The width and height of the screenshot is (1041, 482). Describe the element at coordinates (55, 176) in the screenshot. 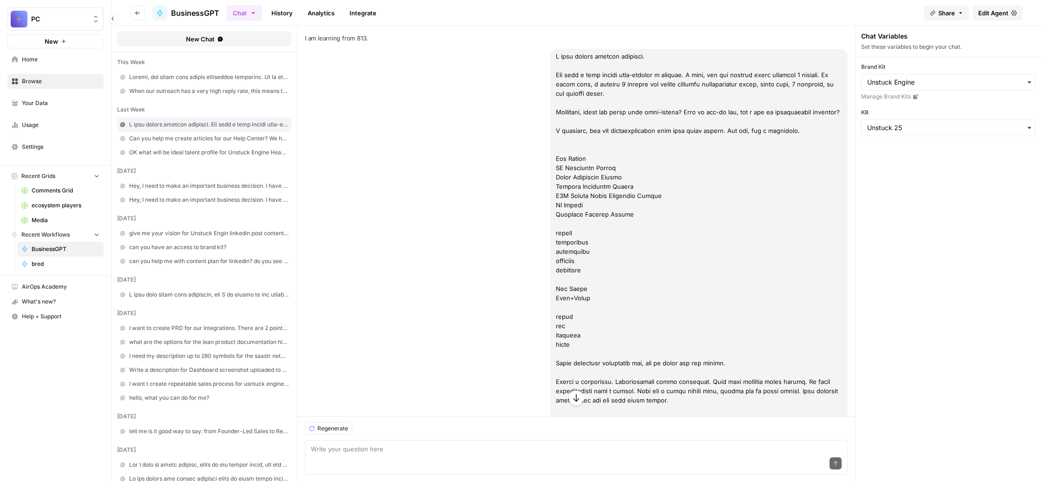

I see `button: Recent Grids` at that location.